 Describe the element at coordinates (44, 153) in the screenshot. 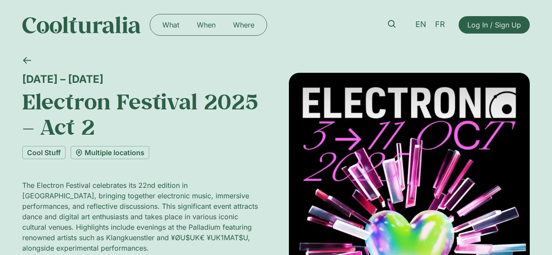

I see `a: Cool Stuff` at that location.